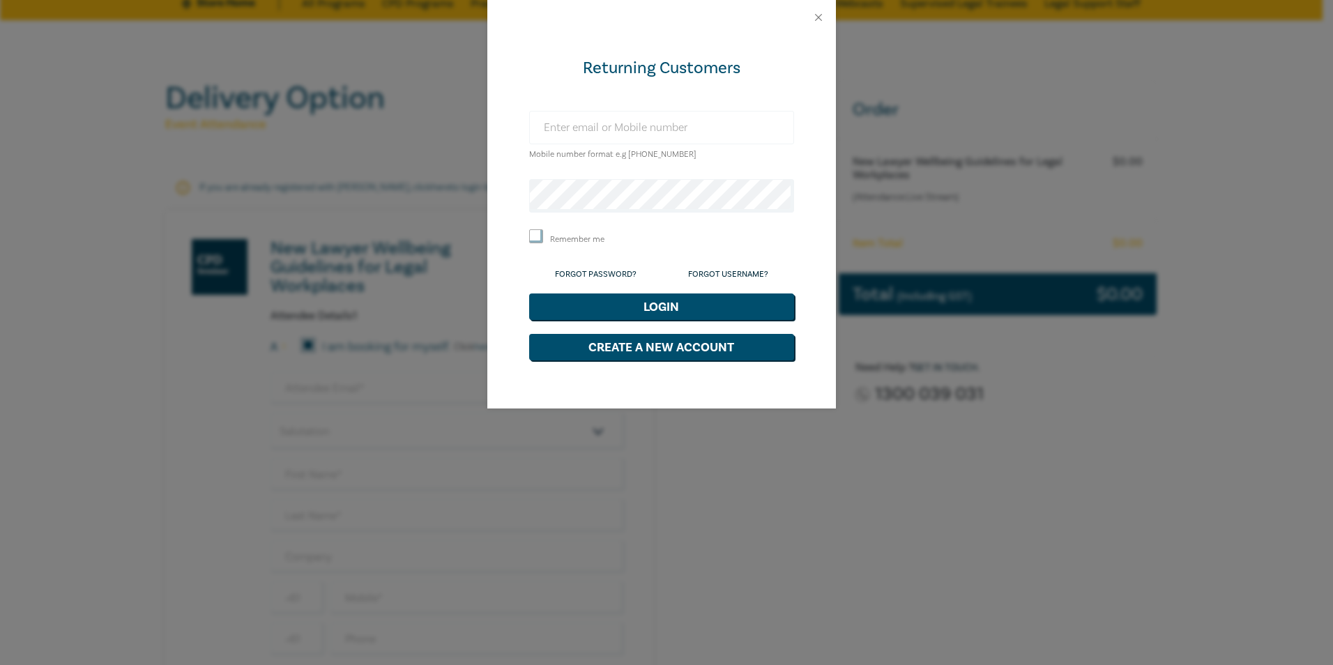 This screenshot has width=1333, height=665. Describe the element at coordinates (728, 274) in the screenshot. I see `a: Forgot Username?` at that location.